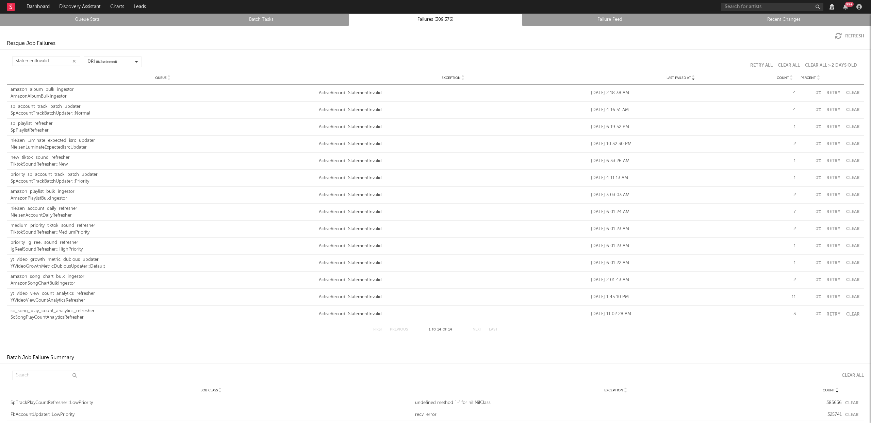 The height and width of the screenshot is (423, 871). Describe the element at coordinates (163, 97) in the screenshot. I see `div: AmazonAlbumBulkIngestor` at that location.